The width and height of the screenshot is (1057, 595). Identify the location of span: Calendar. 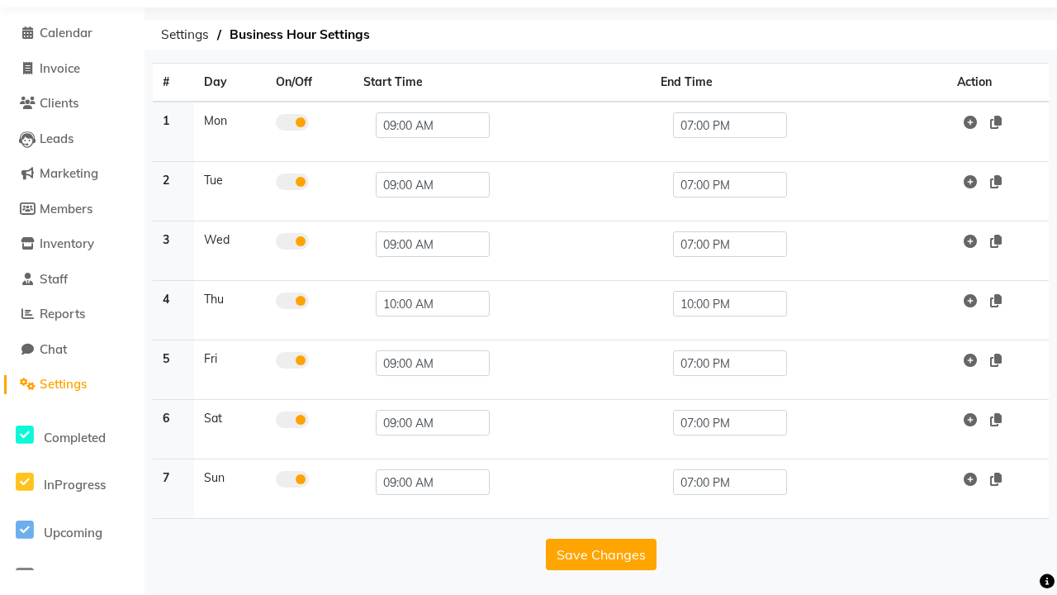
(66, 32).